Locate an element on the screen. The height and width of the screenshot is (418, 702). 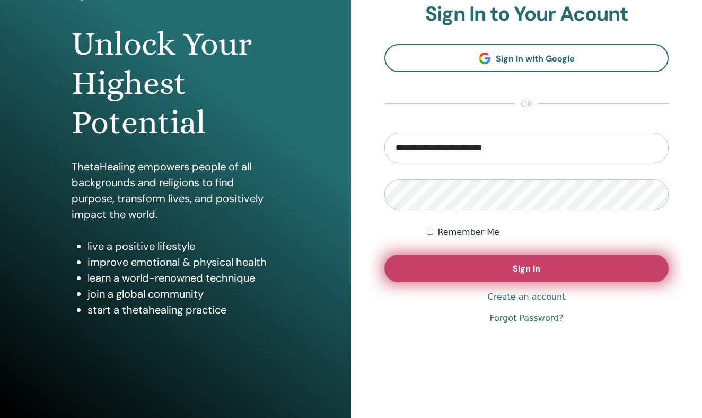
label: Remember Me is located at coordinates (468, 232).